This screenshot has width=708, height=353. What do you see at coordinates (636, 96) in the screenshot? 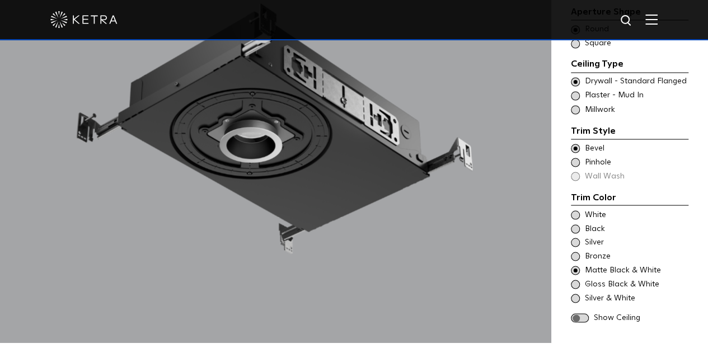
I see `span: Plaster - Mud In` at bounding box center [636, 96].